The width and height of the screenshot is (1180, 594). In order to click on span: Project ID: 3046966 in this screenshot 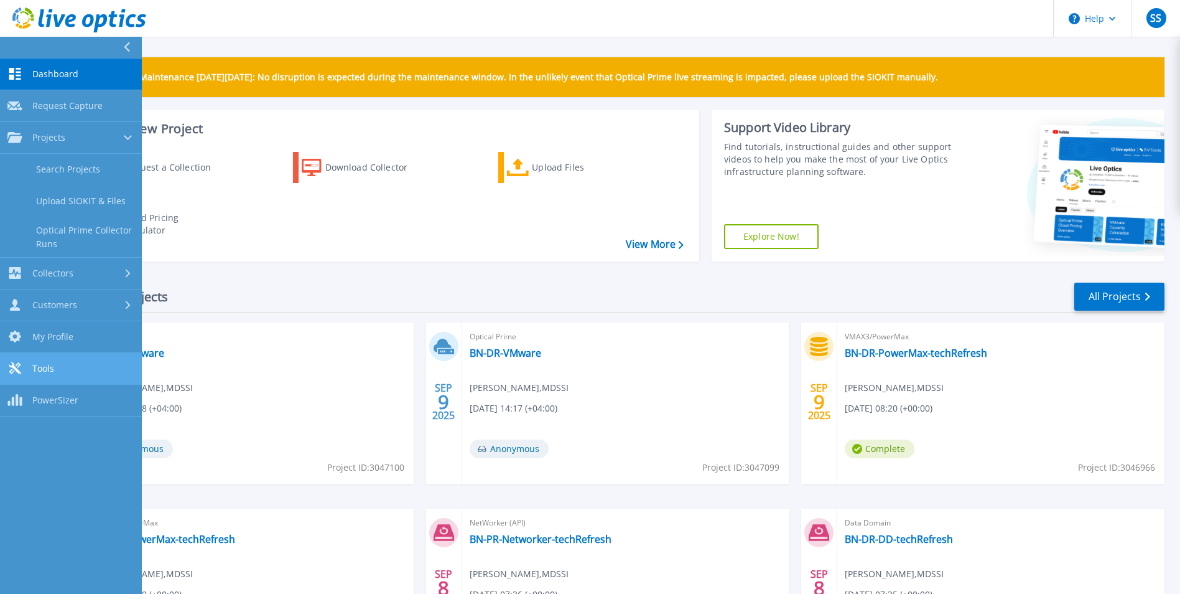, I will do `click(1117, 467)`.